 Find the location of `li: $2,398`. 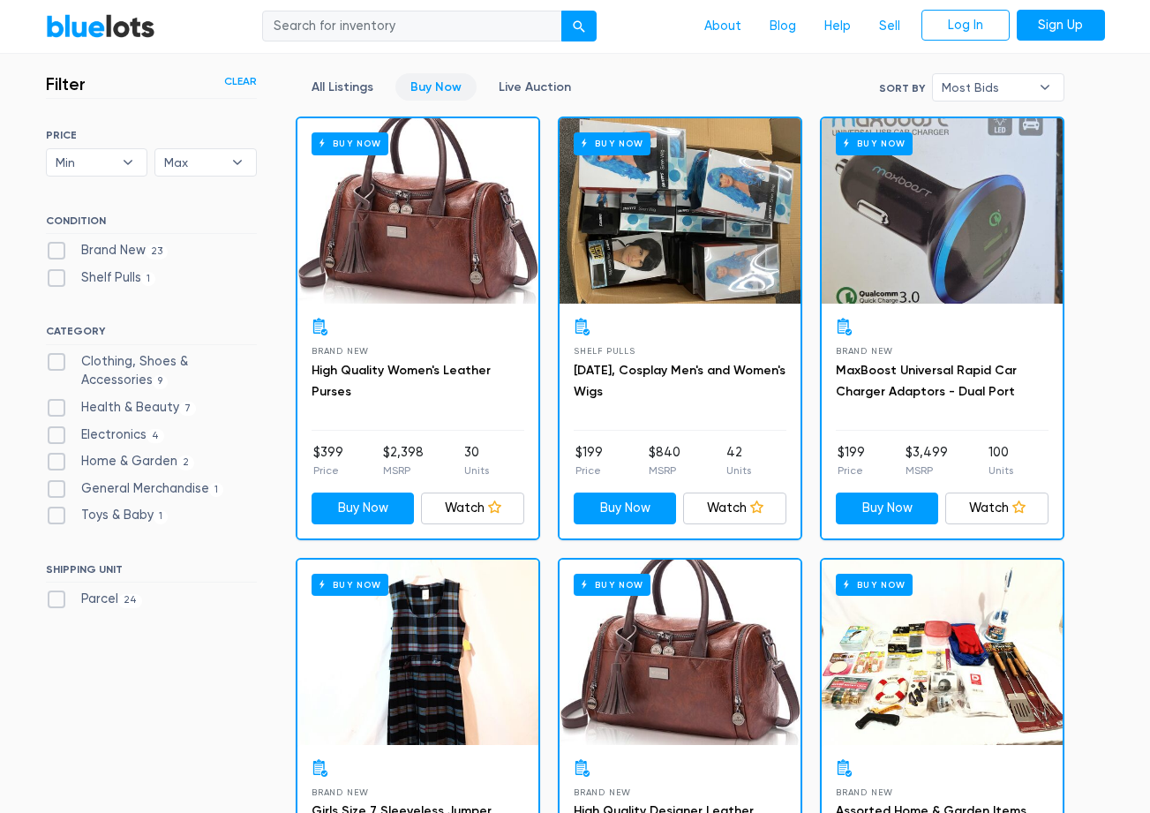

li: $2,398 is located at coordinates (403, 461).